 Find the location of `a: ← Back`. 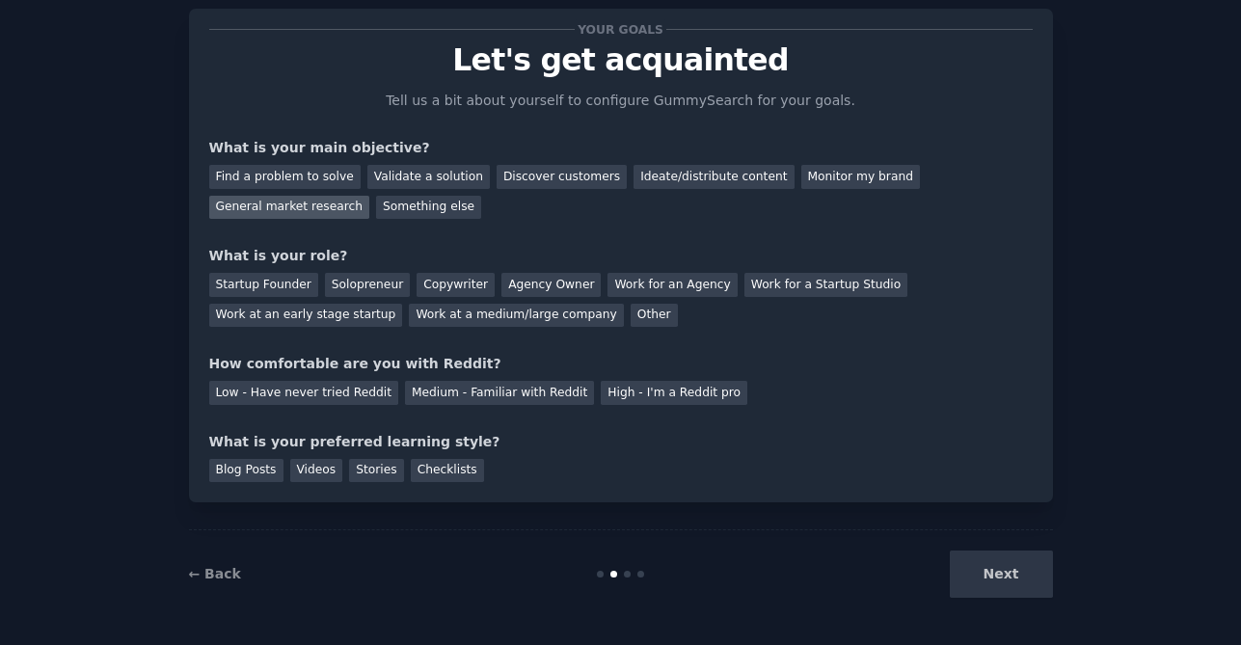

a: ← Back is located at coordinates (215, 574).